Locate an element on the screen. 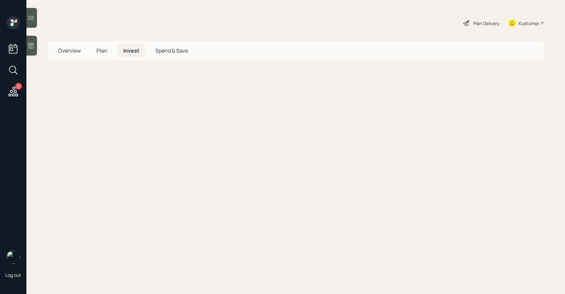 Image resolution: width=565 pixels, height=294 pixels. div: Plan Delivery is located at coordinates (486, 23).